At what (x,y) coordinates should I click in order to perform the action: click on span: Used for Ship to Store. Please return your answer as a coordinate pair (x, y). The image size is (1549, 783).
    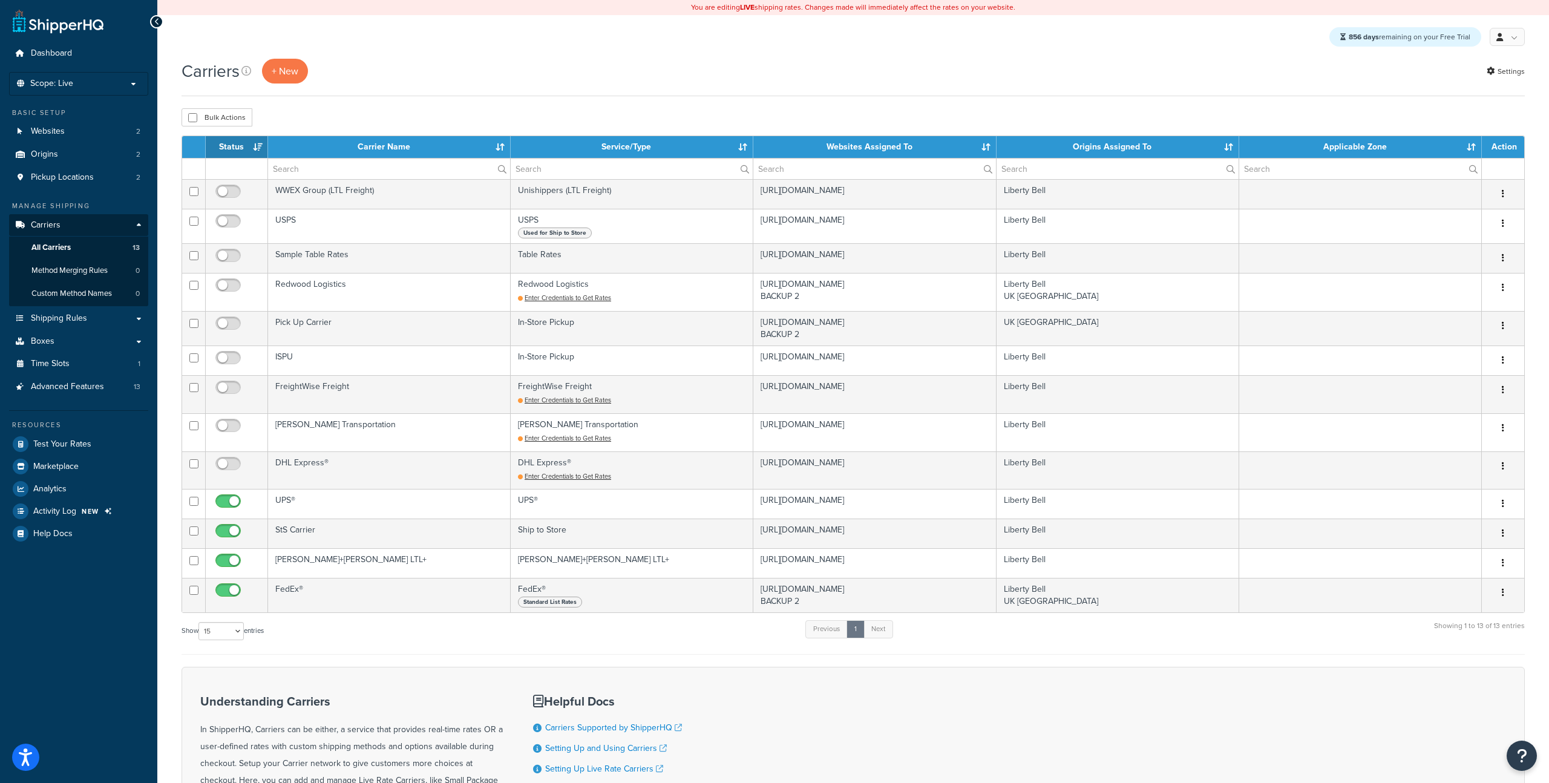
    Looking at the image, I should click on (555, 233).